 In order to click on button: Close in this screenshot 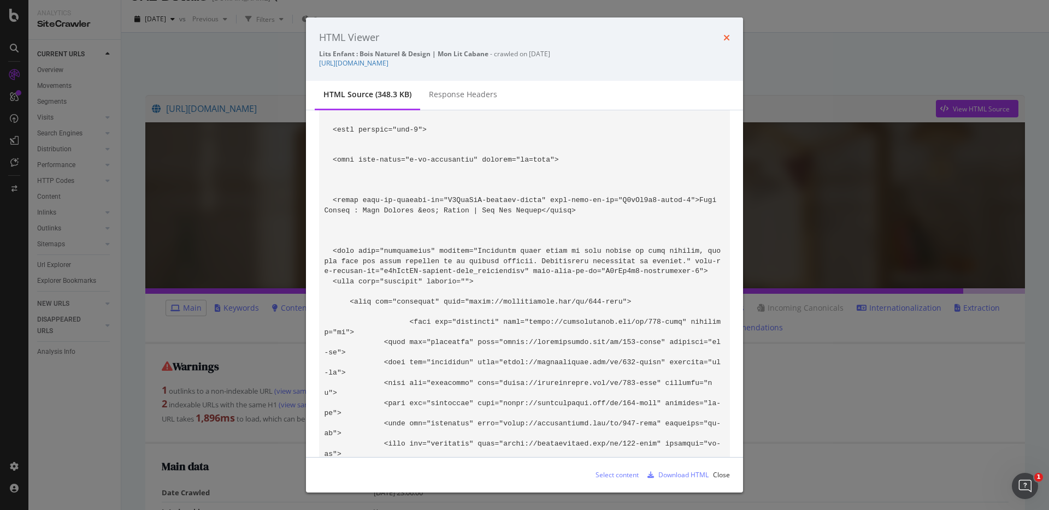, I will do `click(721, 475)`.